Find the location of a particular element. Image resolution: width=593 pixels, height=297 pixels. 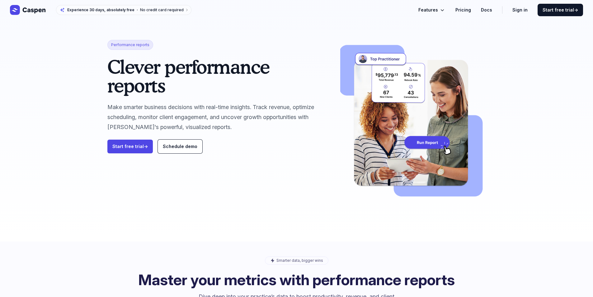

a: Docs is located at coordinates (487, 10).